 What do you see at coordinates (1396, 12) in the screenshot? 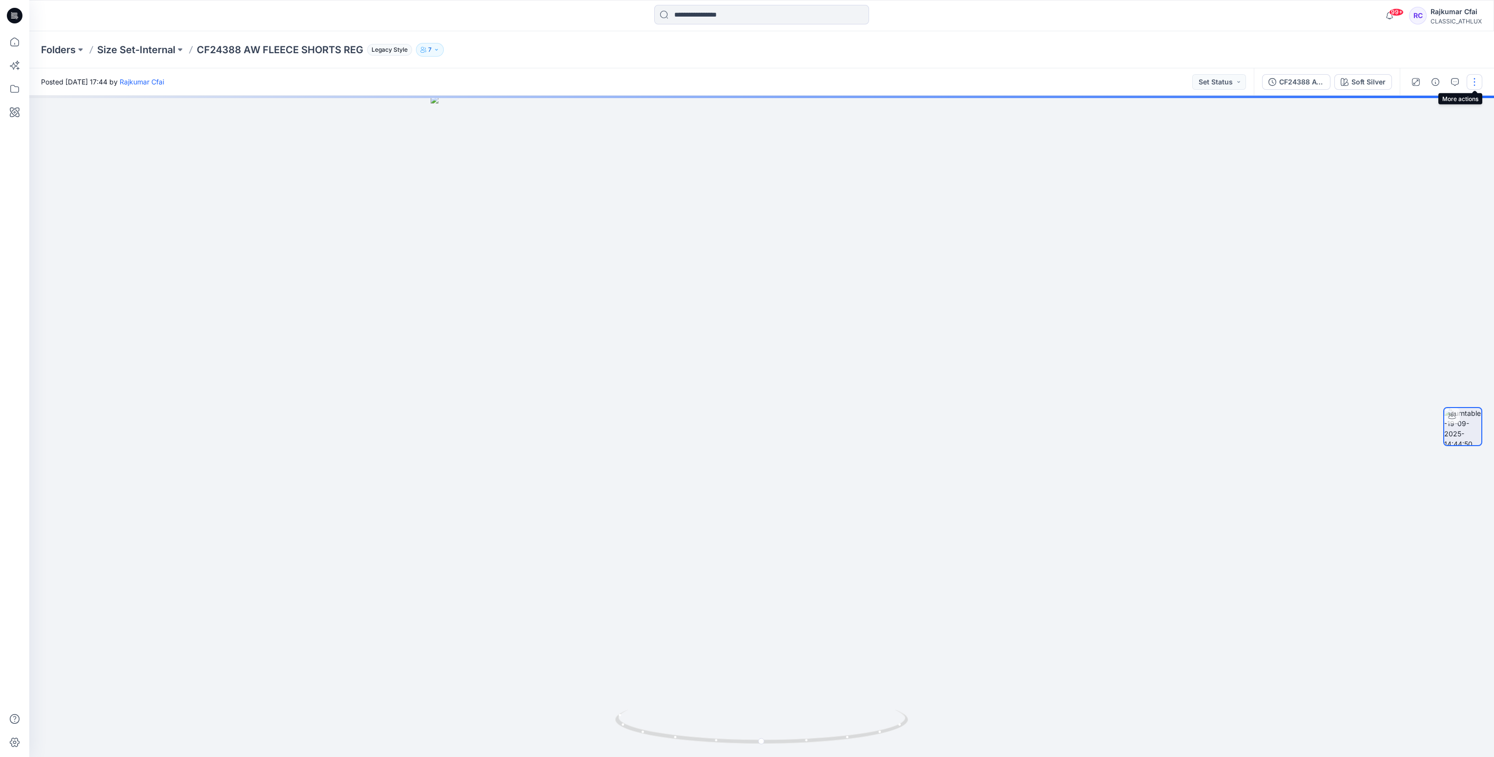
I see `span: 99+` at bounding box center [1396, 12].